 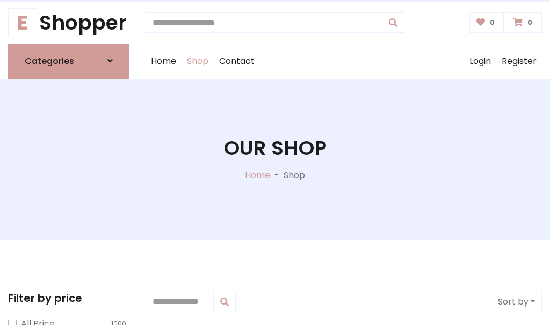 I want to click on a: Shop, so click(x=198, y=61).